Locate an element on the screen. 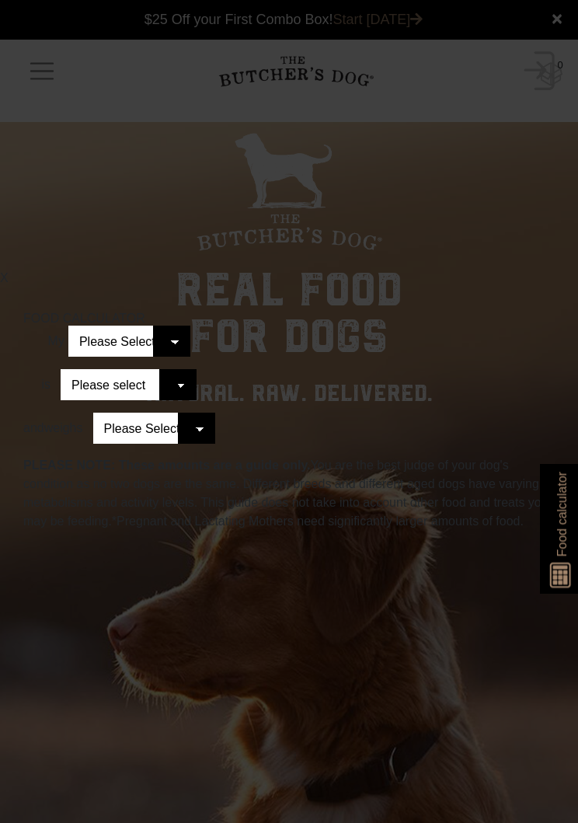 The height and width of the screenshot is (823, 578). b: PLEASE NOTE: These amounts are a guide only. is located at coordinates (167, 464).